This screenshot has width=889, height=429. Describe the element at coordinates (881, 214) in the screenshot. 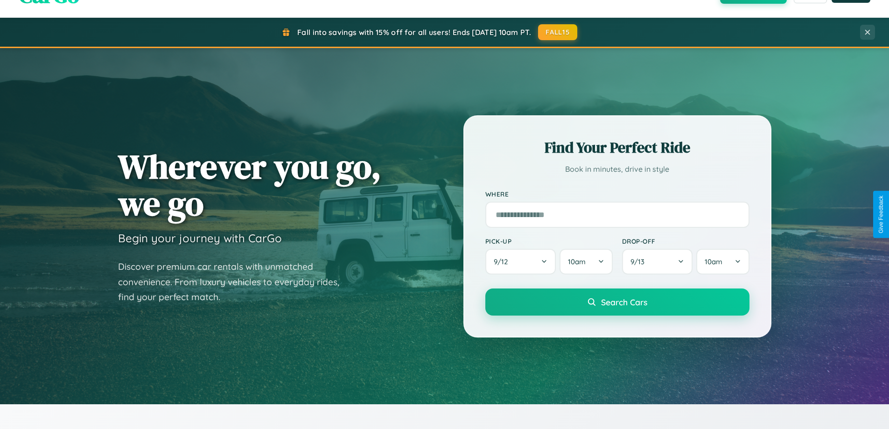

I see `div: Give Feedback` at that location.